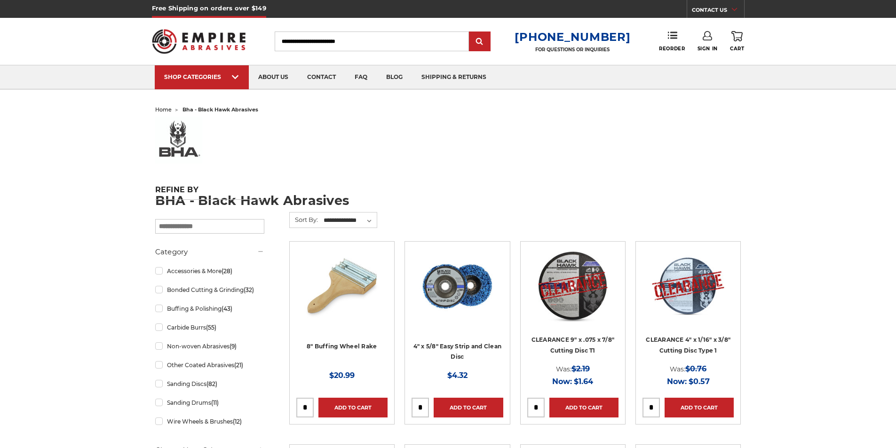 The width and height of the screenshot is (896, 448). Describe the element at coordinates (163, 110) in the screenshot. I see `span: home` at that location.